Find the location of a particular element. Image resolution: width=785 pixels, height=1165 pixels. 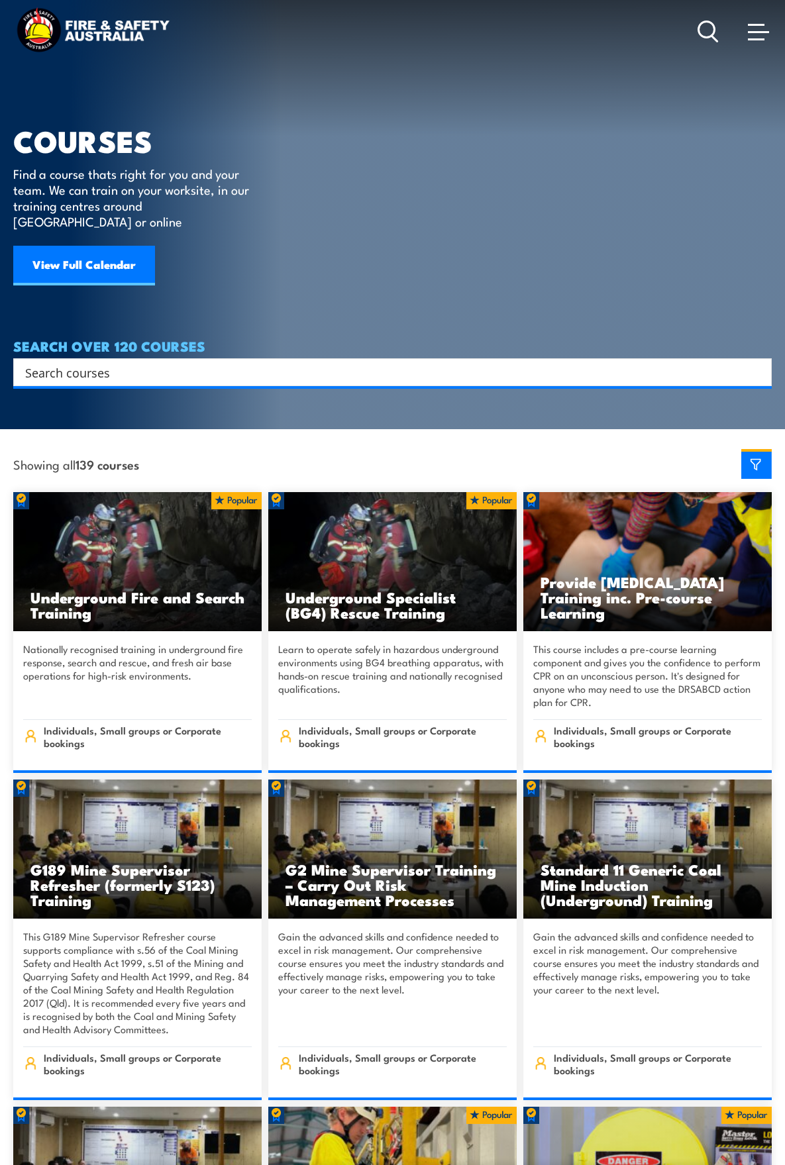

strong: 139 courses is located at coordinates (107, 464).